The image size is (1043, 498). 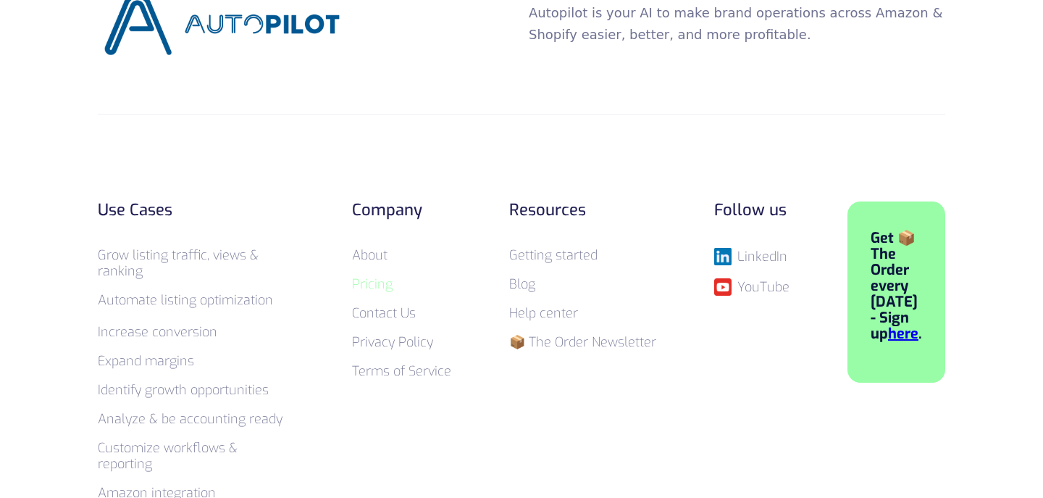 I want to click on a: YouTube, so click(x=752, y=287).